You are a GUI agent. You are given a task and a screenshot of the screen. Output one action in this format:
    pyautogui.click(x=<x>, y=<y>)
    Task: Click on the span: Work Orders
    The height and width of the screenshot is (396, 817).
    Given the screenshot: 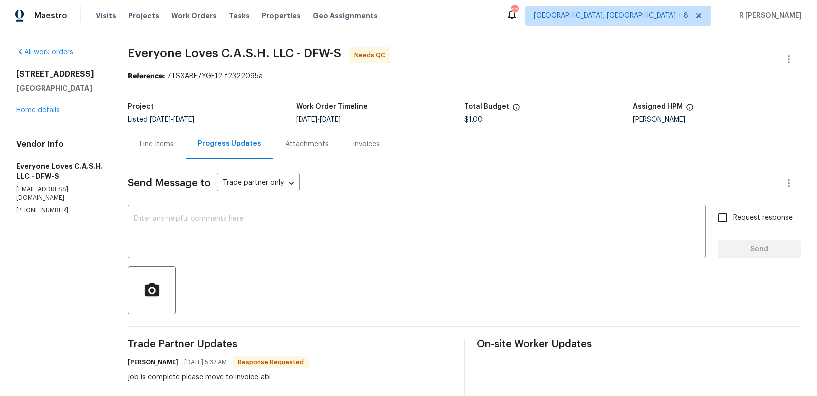 What is the action you would take?
    pyautogui.click(x=194, y=16)
    